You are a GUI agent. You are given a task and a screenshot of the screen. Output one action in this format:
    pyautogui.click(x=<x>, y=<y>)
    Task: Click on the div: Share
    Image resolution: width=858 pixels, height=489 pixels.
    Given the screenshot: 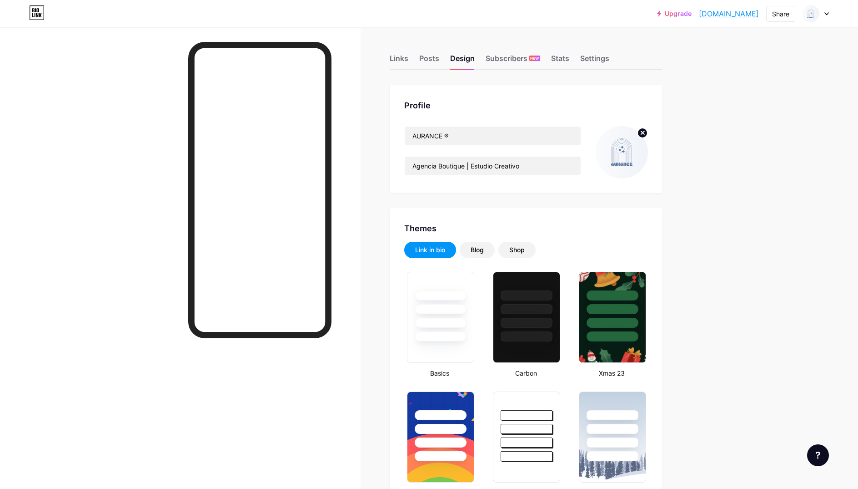 What is the action you would take?
    pyautogui.click(x=781, y=14)
    